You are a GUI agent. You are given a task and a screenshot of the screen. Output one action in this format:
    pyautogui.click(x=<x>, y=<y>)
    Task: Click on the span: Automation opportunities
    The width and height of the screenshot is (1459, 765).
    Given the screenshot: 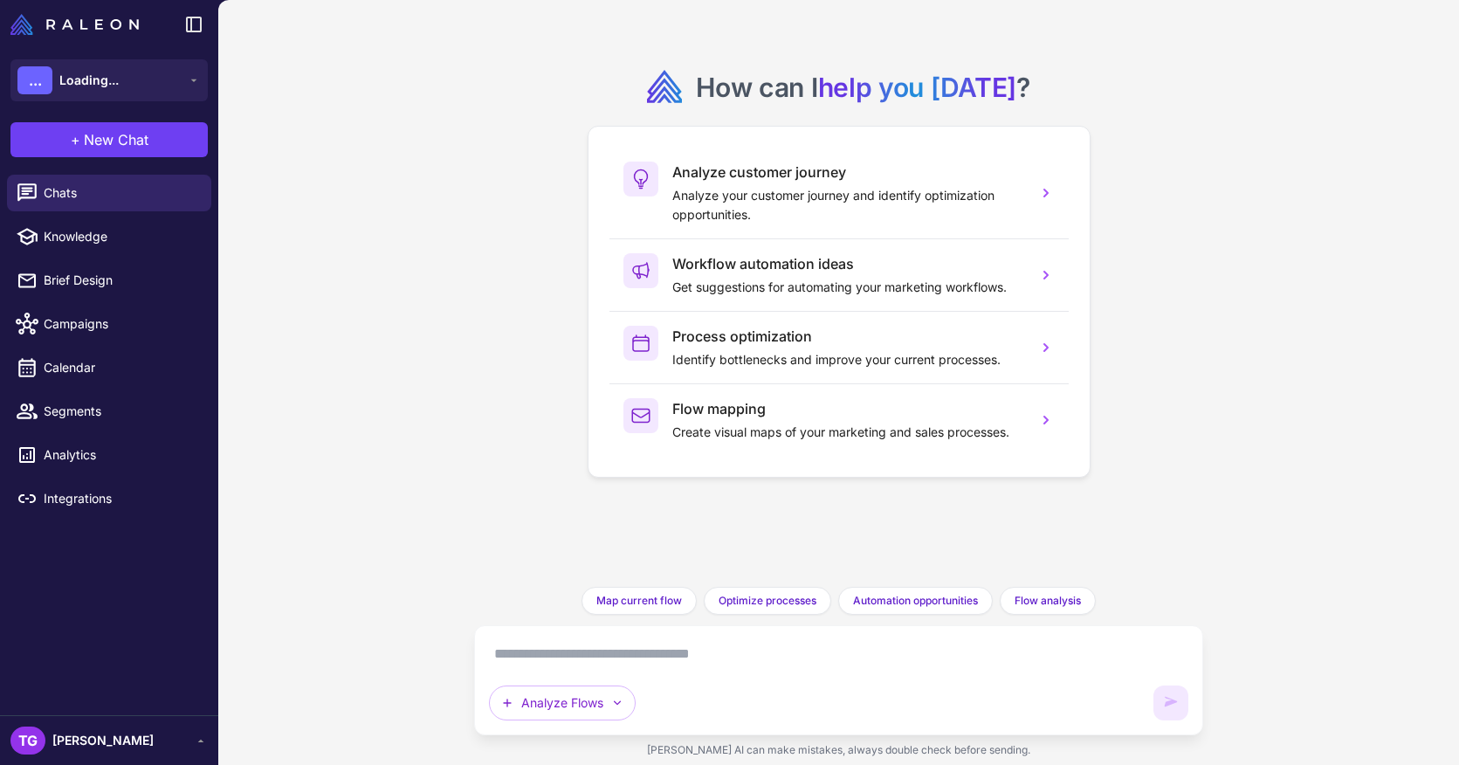 What is the action you would take?
    pyautogui.click(x=915, y=601)
    